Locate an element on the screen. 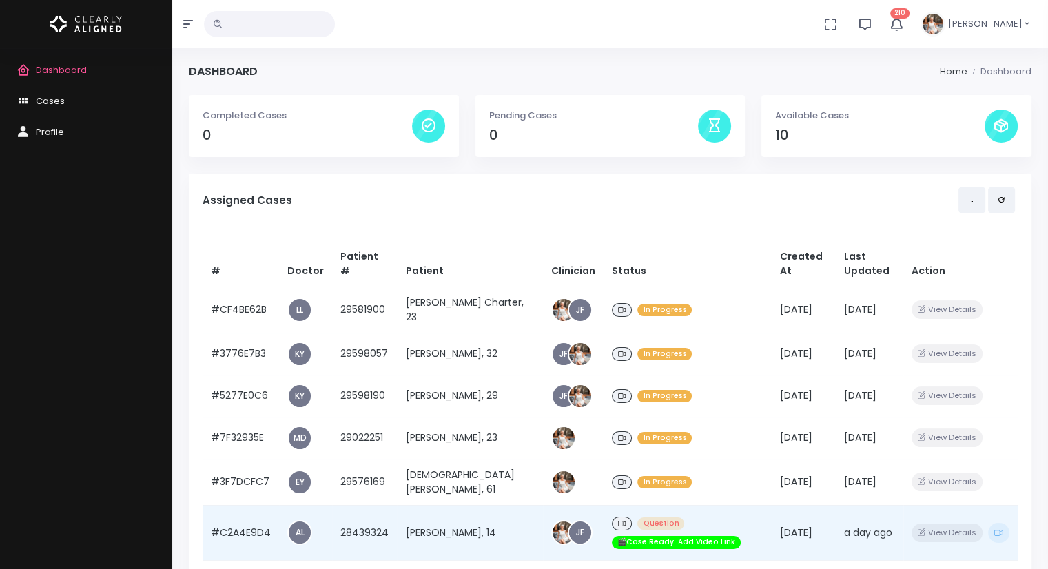  th: Clinician is located at coordinates (573, 264).